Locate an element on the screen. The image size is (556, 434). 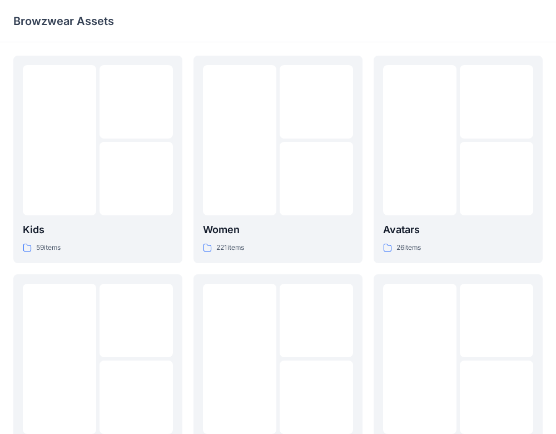
p: Kids is located at coordinates (98, 230).